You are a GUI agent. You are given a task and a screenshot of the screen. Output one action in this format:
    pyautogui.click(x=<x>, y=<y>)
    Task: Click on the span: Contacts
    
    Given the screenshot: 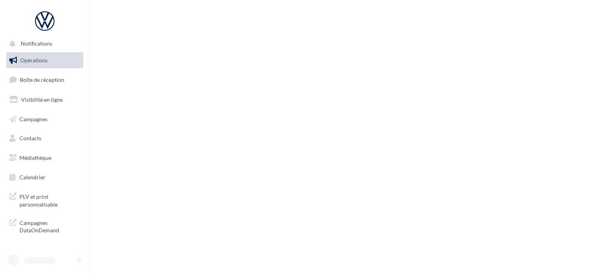 What is the action you would take?
    pyautogui.click(x=30, y=138)
    